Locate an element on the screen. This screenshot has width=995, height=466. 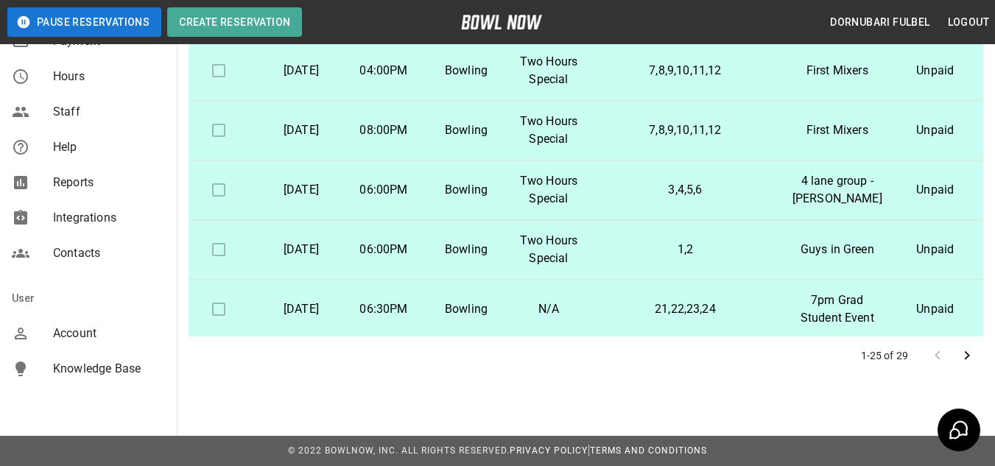
p: 06:30PM is located at coordinates (384, 309).